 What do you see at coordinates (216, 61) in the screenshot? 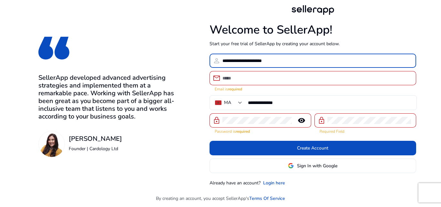
I see `span: person` at bounding box center [216, 61].